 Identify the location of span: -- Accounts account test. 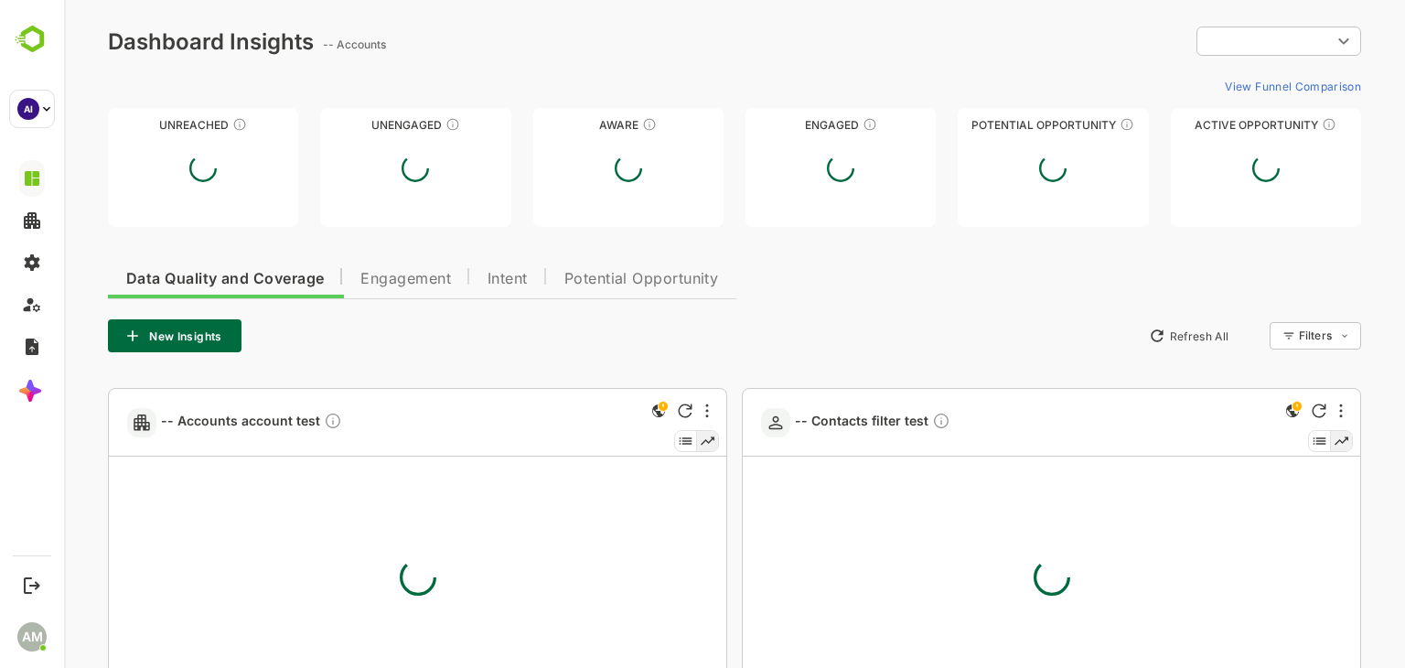
(188, 422).